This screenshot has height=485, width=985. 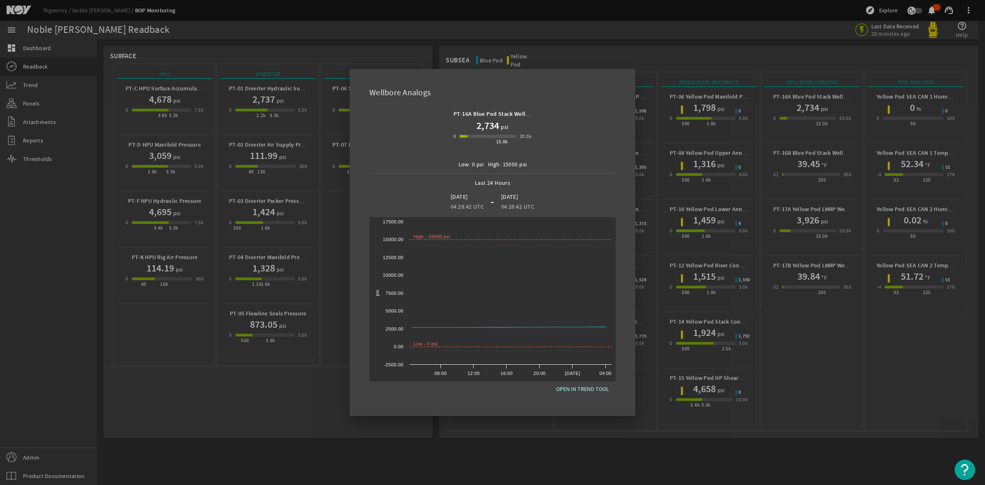 What do you see at coordinates (474, 373) in the screenshot?
I see `text: 12:00` at bounding box center [474, 373].